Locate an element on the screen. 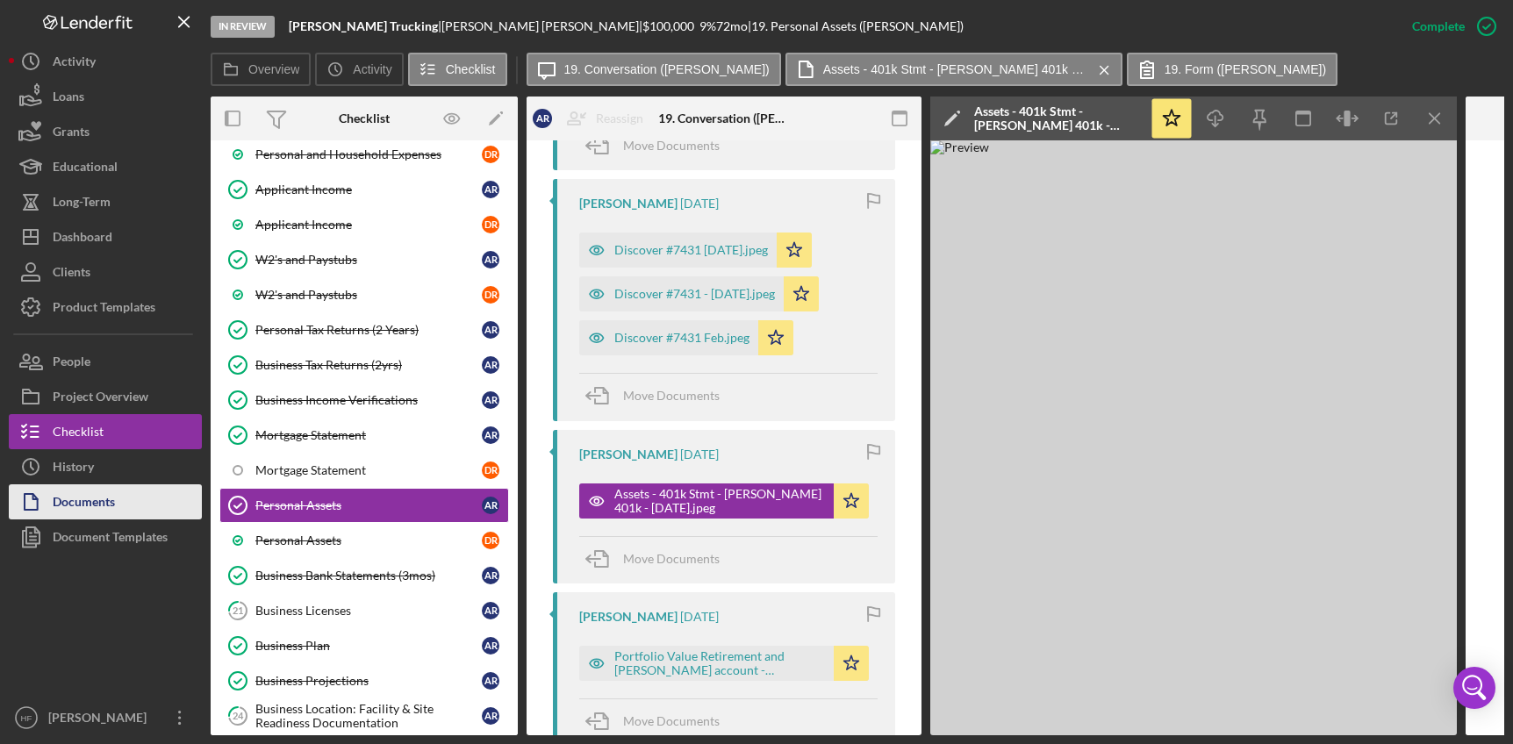  a: People is located at coordinates (105, 362).